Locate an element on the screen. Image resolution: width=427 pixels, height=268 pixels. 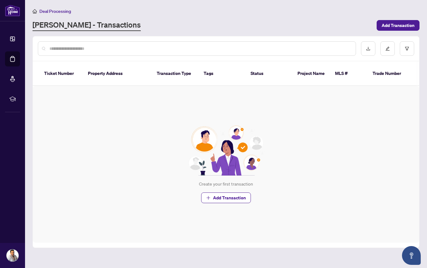
th: MLS # is located at coordinates (349, 74).